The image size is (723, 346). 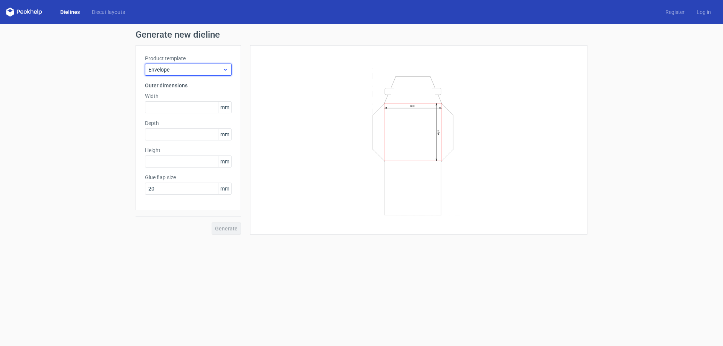 I want to click on label: Height, so click(x=188, y=150).